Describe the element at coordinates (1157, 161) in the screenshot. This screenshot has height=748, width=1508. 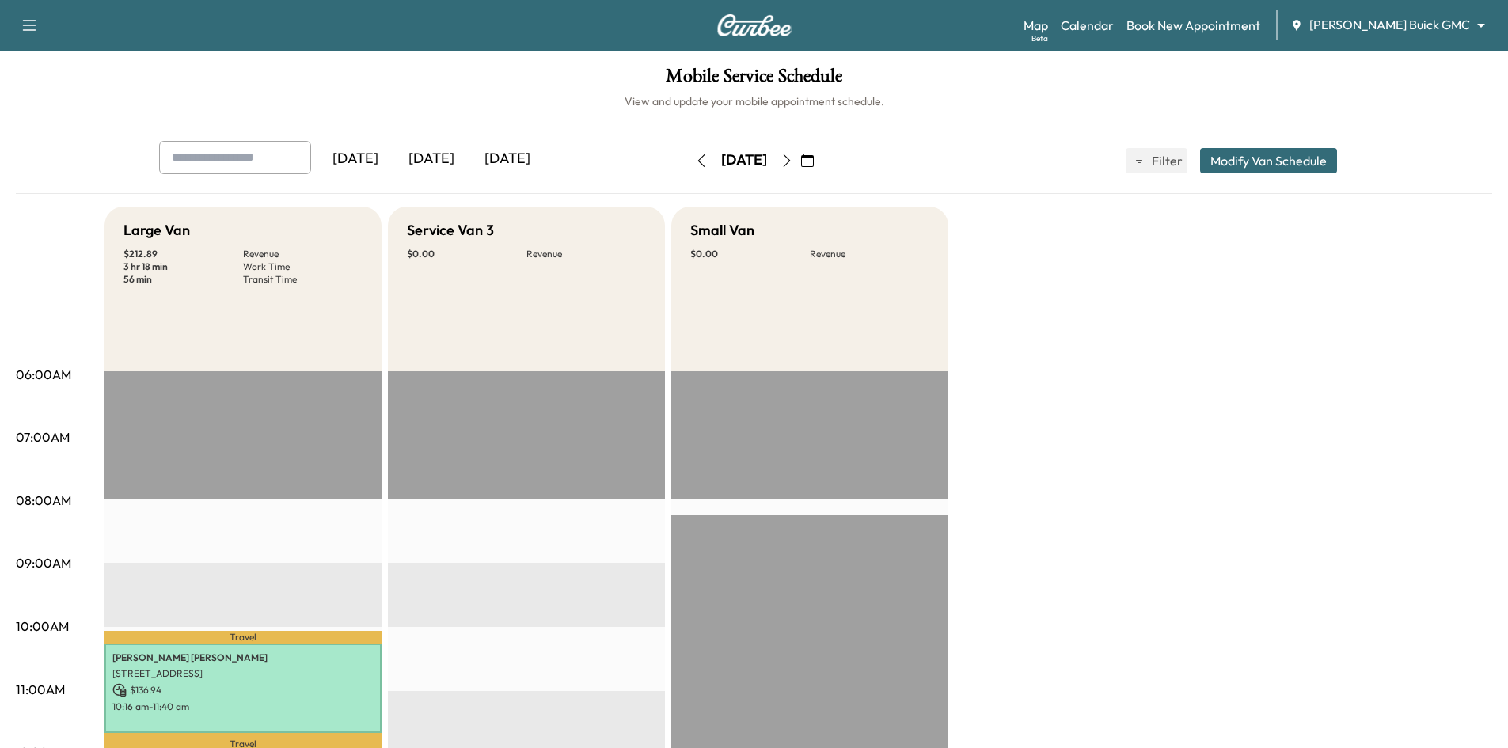
I see `button: Filter` at that location.